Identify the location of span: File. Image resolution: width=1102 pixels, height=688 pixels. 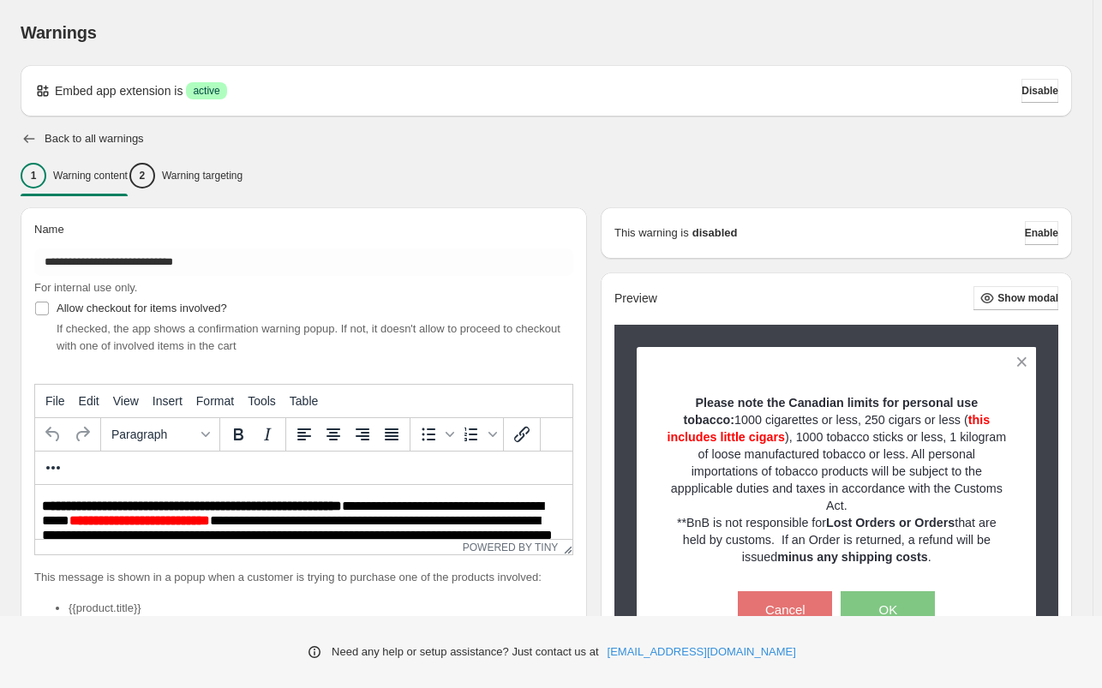
(55, 401).